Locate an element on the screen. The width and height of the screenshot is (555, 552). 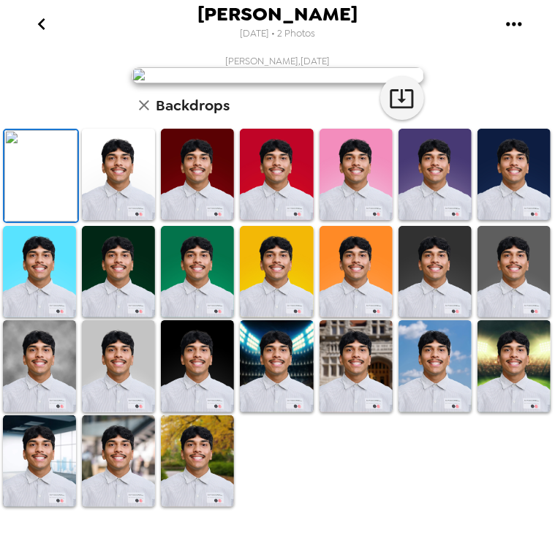
img: user is located at coordinates (278, 75).